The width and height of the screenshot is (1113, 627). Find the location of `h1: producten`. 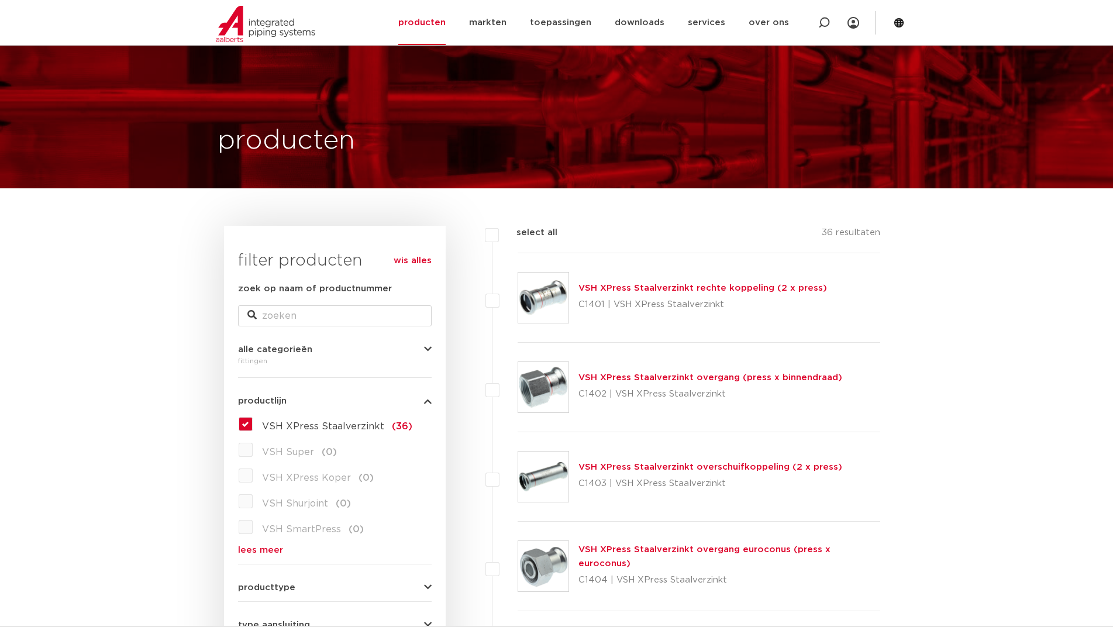

h1: producten is located at coordinates (286, 141).